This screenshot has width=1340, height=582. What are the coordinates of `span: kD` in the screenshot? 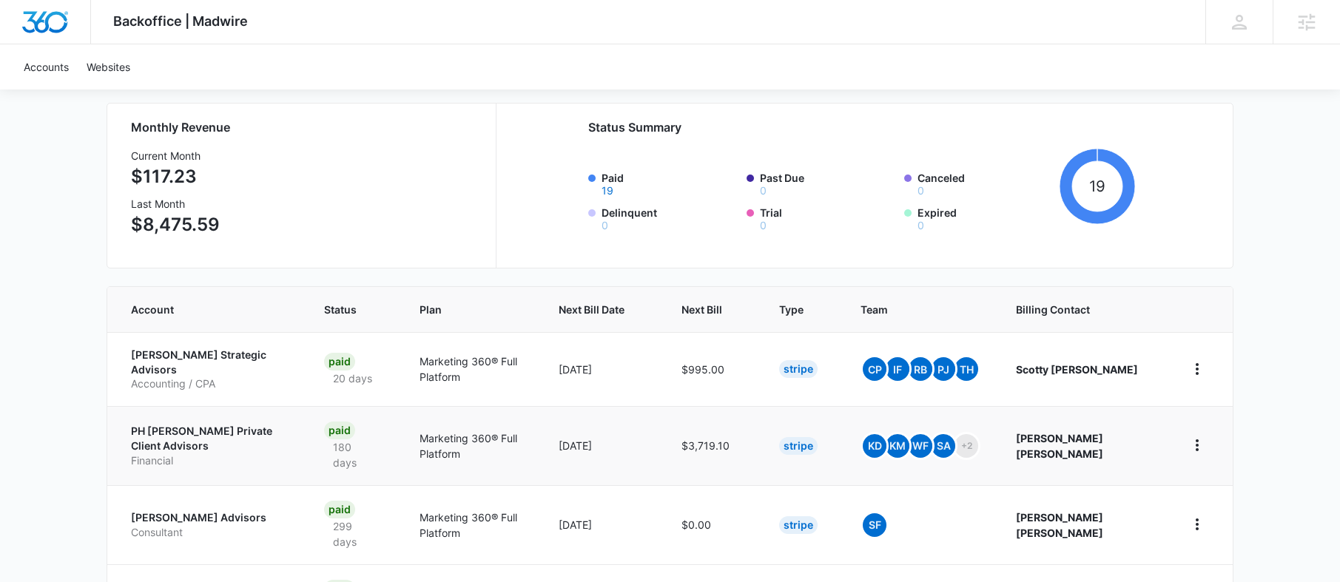 It's located at (875, 446).